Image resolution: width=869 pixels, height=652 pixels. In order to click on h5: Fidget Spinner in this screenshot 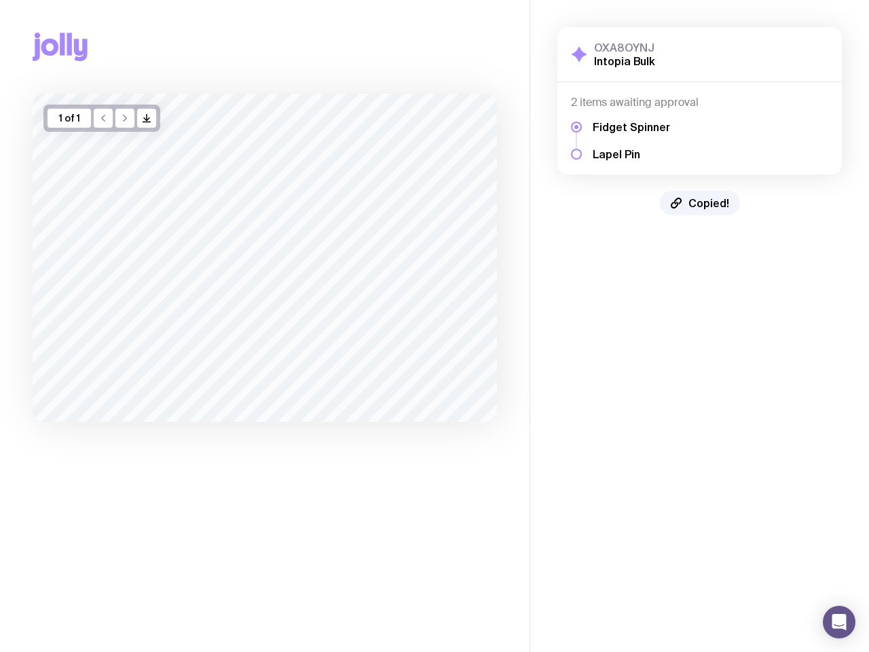, I will do `click(631, 127)`.